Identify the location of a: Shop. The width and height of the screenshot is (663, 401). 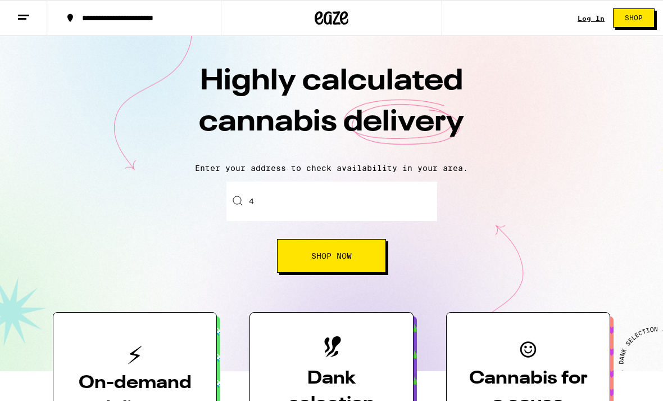
(634, 18).